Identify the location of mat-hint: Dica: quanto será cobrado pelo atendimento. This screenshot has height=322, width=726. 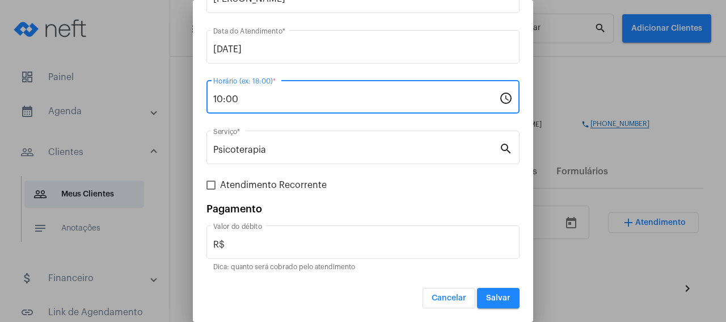
(284, 267).